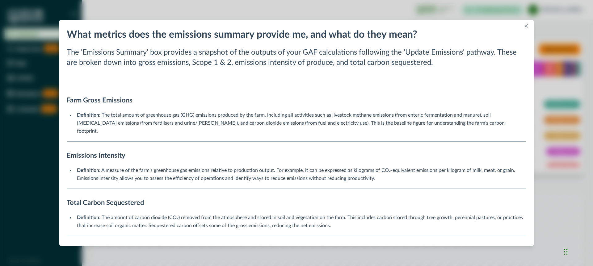 The image size is (593, 266). Describe the element at coordinates (578, 252) in the screenshot. I see `div: Chat Widget` at that location.